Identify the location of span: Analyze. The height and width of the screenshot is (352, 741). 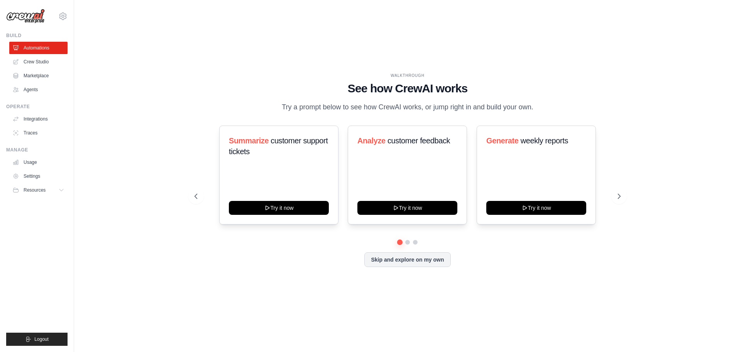
(371, 140).